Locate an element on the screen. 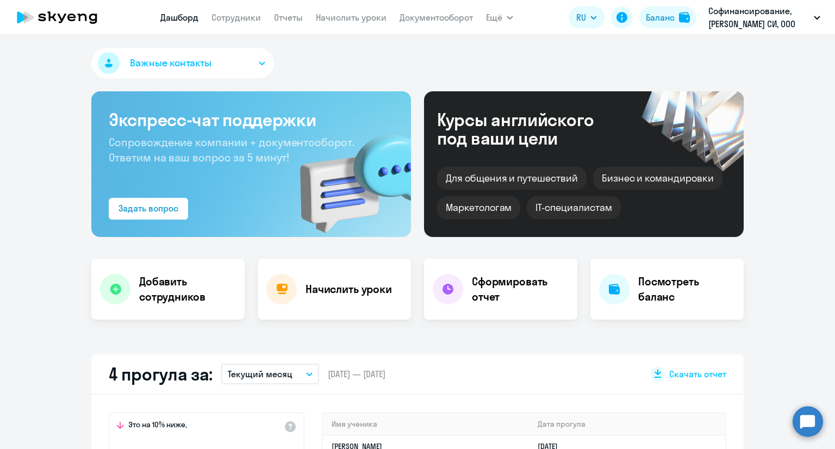 Image resolution: width=835 pixels, height=449 pixels. div: Баланс is located at coordinates (660, 17).